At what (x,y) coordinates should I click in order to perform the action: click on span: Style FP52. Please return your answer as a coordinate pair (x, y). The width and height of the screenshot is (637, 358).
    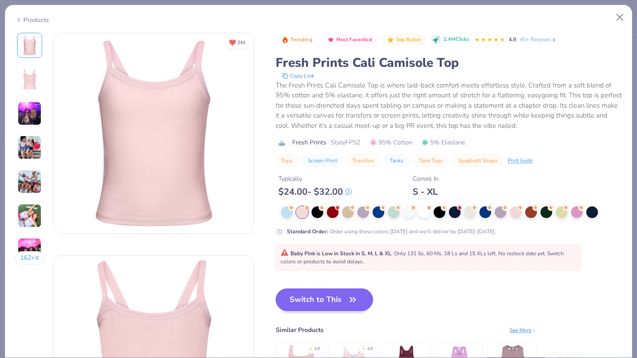
    Looking at the image, I should click on (345, 142).